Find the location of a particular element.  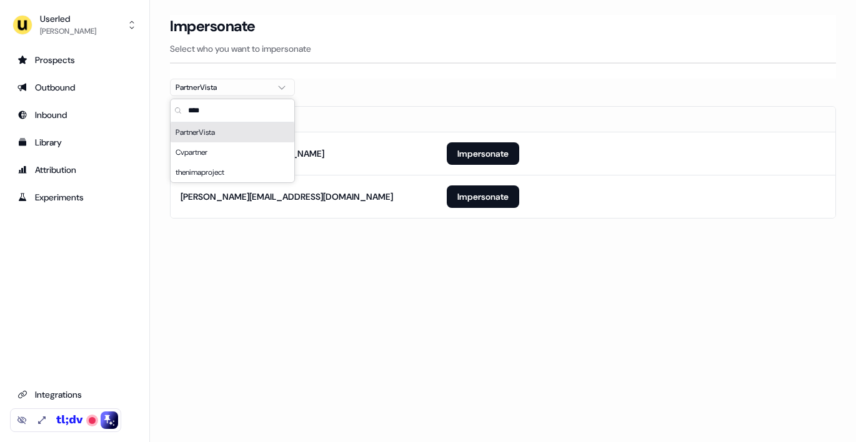

a: Go to integrations is located at coordinates (74, 395).